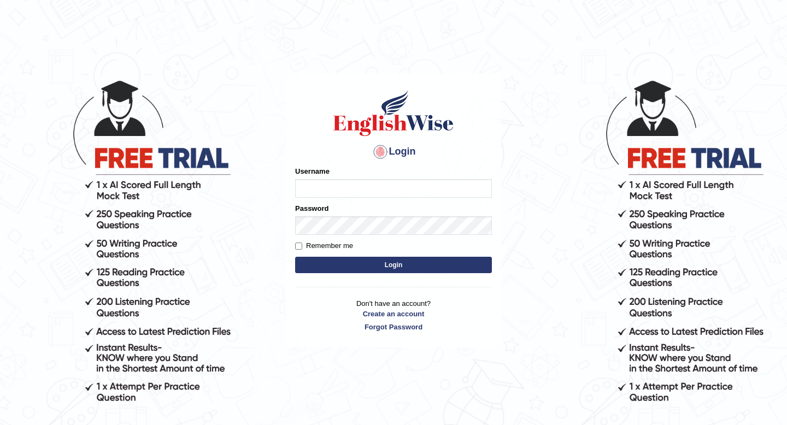 The width and height of the screenshot is (787, 425). Describe the element at coordinates (299, 246) in the screenshot. I see `input: Remember me` at that location.